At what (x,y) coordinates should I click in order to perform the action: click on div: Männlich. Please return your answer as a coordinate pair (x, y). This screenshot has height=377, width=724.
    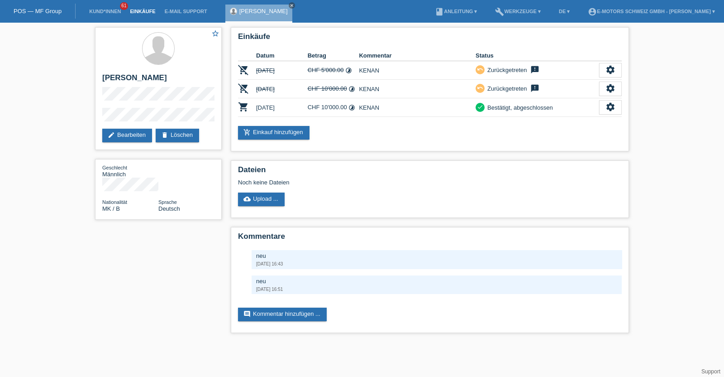
    Looking at the image, I should click on (130, 171).